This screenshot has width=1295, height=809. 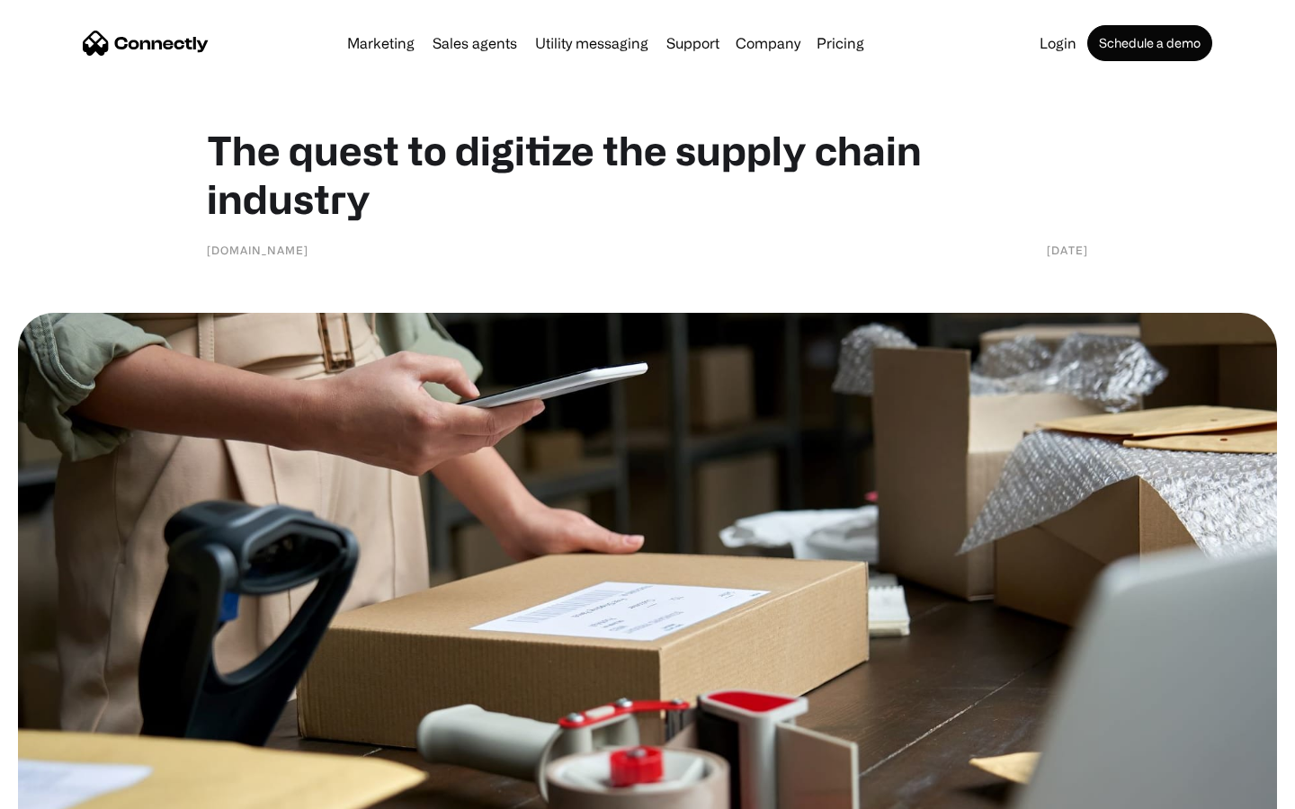 I want to click on div: Company, so click(x=768, y=43).